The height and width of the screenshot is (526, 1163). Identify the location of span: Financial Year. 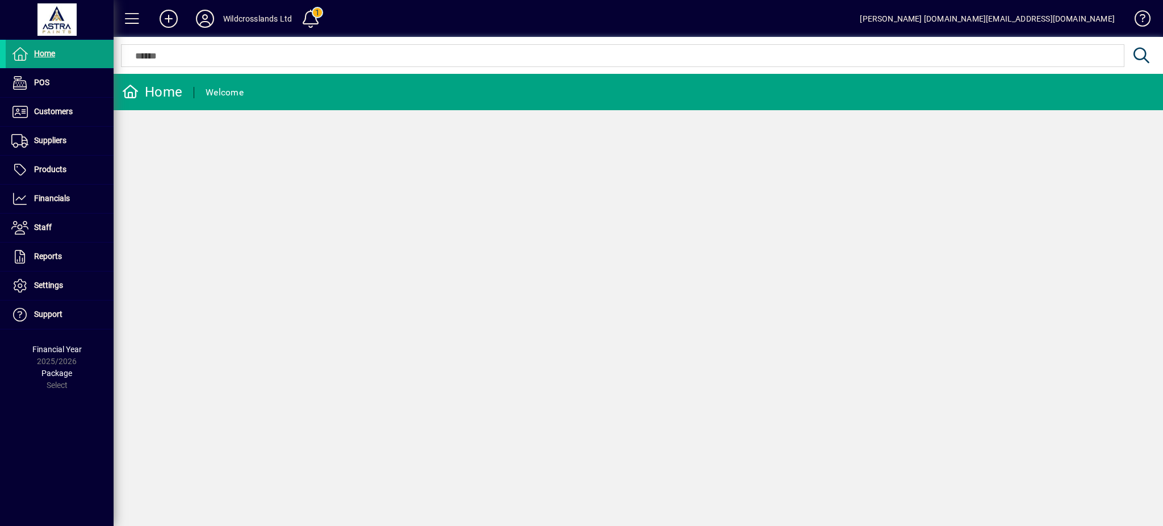
(57, 349).